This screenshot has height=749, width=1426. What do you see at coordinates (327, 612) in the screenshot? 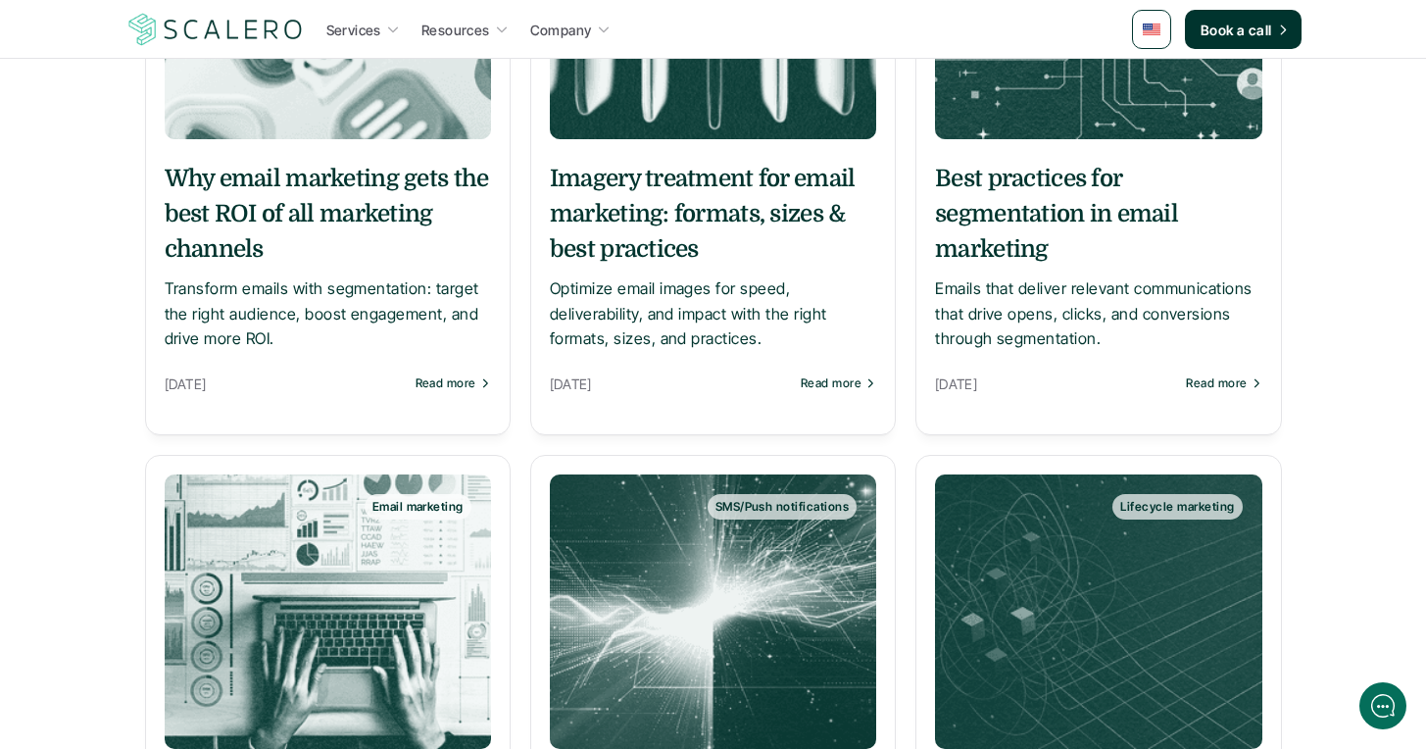
I see `a: Email marketing` at bounding box center [327, 612].